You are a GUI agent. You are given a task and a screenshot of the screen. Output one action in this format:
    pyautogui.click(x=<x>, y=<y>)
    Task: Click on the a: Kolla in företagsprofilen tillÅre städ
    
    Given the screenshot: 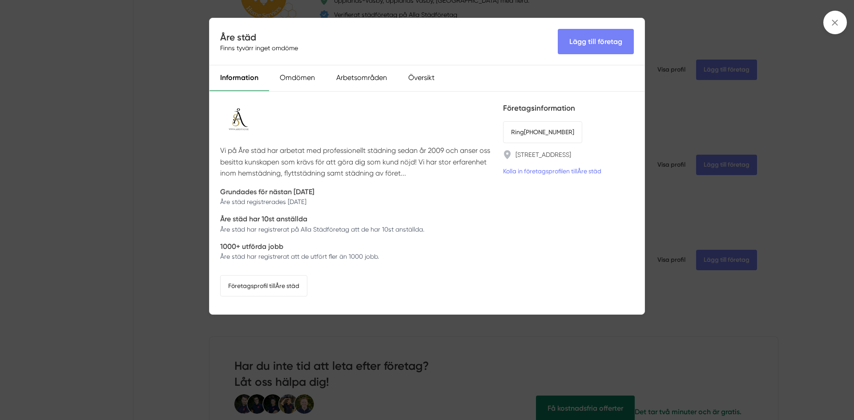 What is the action you would take?
    pyautogui.click(x=552, y=171)
    